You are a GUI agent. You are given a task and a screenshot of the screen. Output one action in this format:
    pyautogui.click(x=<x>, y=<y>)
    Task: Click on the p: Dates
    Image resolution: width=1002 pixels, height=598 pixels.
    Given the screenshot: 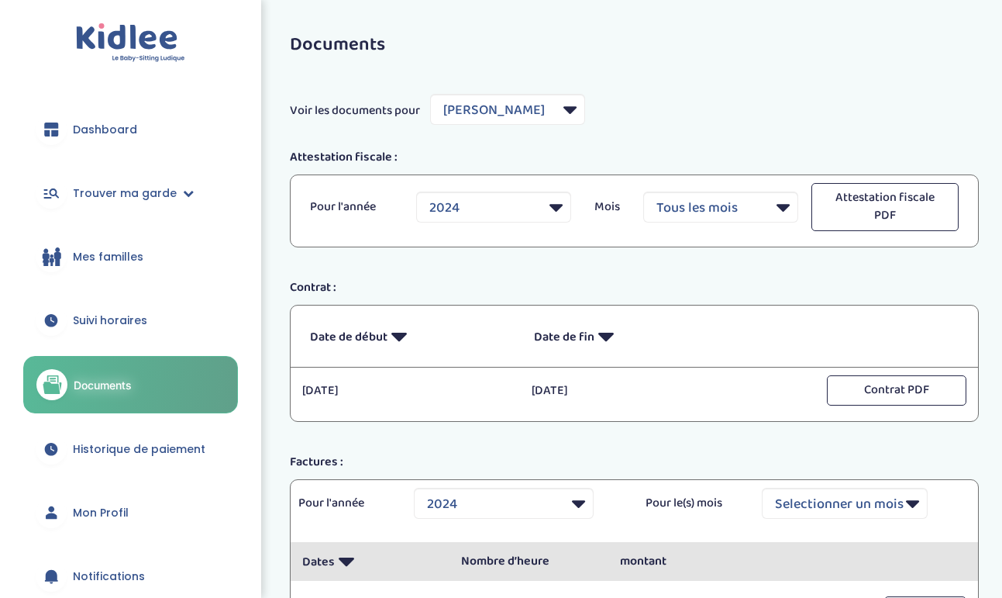 What is the action you would take?
    pyautogui.click(x=370, y=560)
    